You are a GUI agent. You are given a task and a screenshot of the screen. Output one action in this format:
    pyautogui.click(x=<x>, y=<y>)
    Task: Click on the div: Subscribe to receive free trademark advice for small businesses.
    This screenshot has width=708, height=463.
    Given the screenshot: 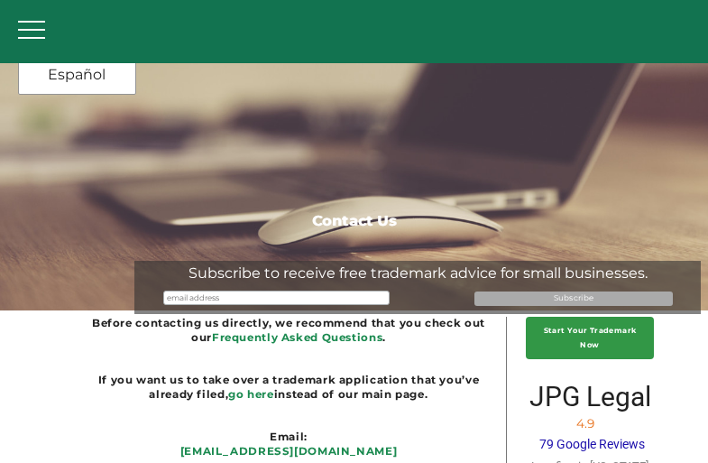 What is the action you would take?
    pyautogui.click(x=417, y=272)
    